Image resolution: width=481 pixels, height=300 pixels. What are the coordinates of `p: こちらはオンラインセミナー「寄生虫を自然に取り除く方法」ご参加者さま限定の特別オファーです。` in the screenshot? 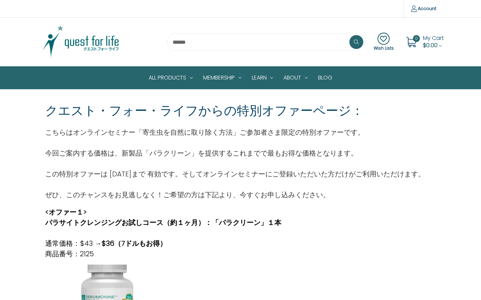 It's located at (235, 132).